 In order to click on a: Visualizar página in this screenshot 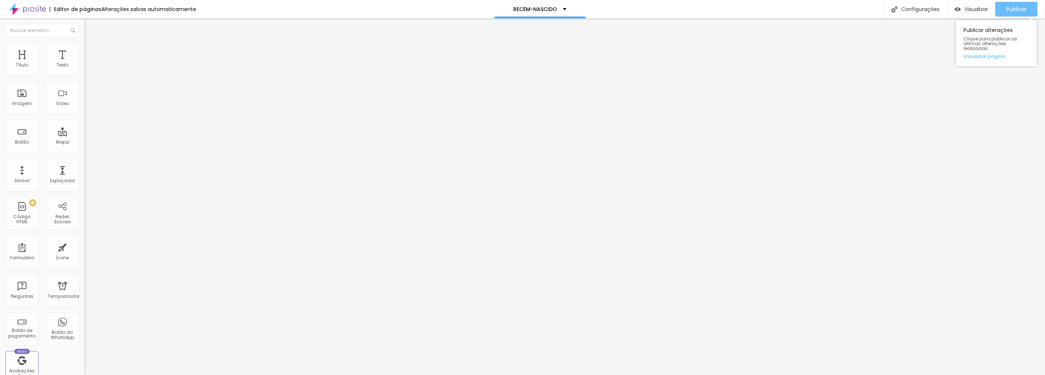, I will do `click(996, 56)`.